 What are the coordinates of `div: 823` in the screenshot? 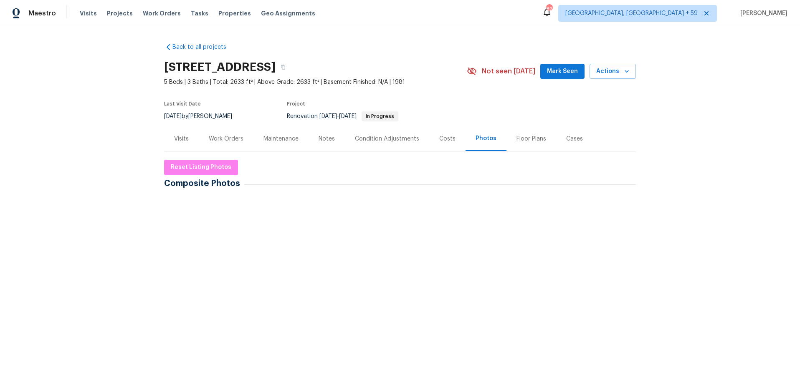 It's located at (549, 9).